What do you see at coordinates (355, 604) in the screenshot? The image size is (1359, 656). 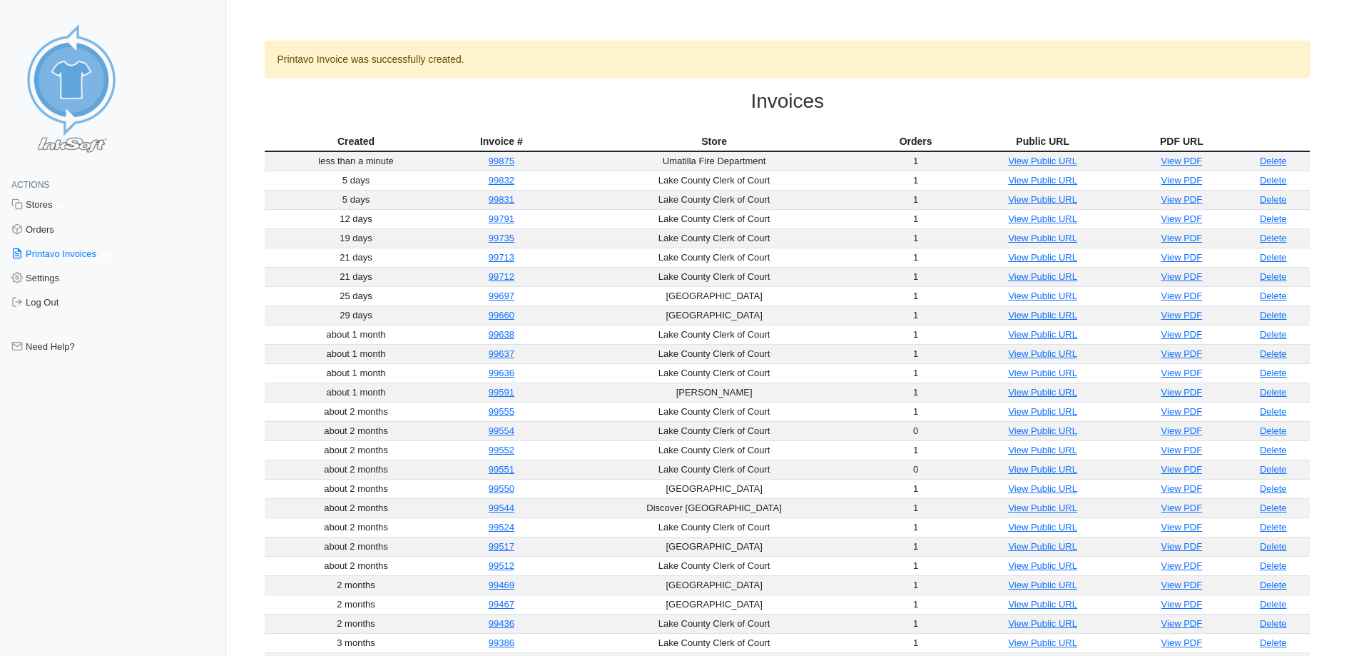 I see `td: 2 months` at bounding box center [355, 604].